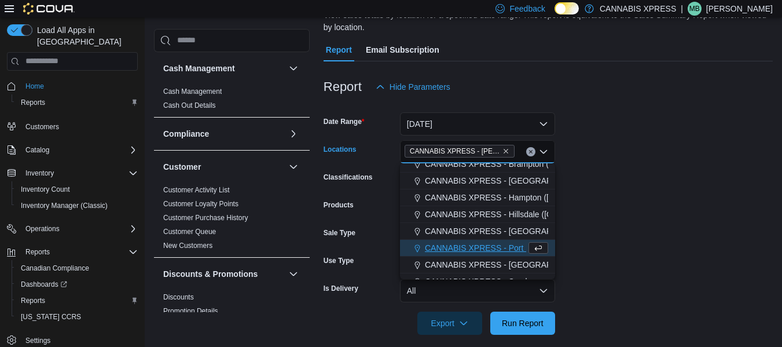 The height and width of the screenshot is (347, 782). I want to click on button: Remove CANNABIS XPRESS - Pickering (Central Street) from selection in this group, so click(506, 151).